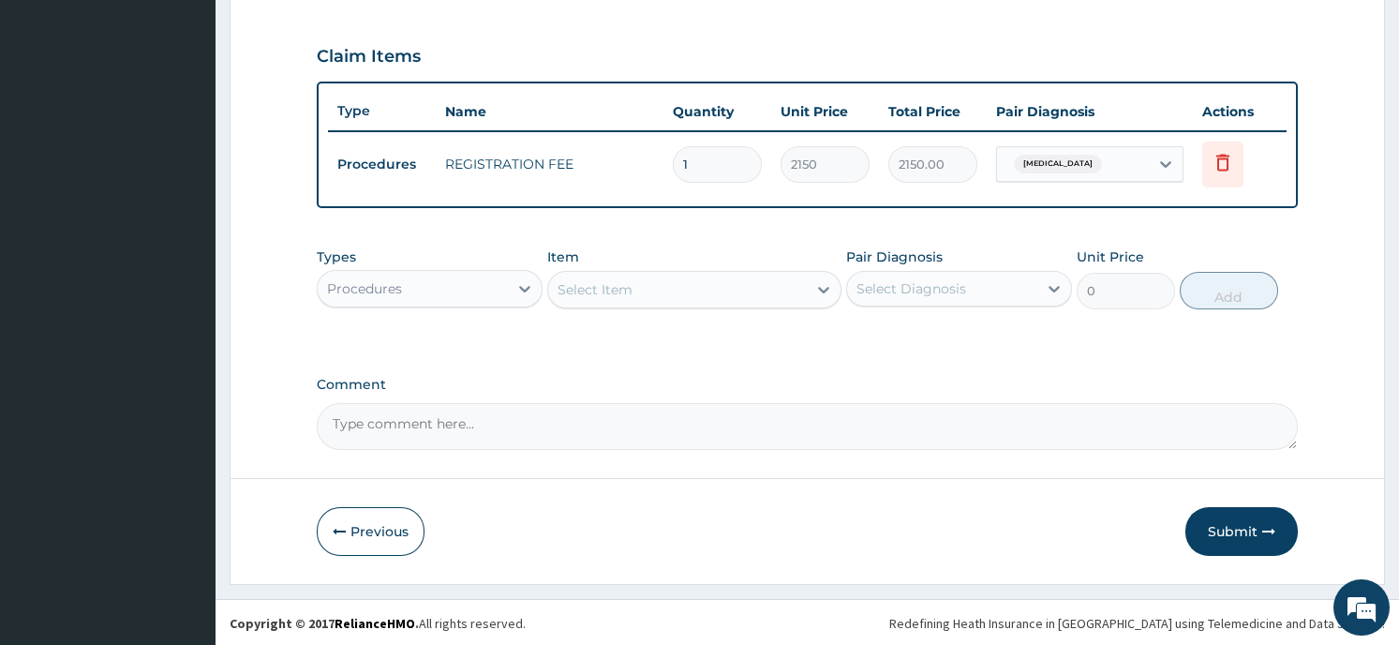  Describe the element at coordinates (183, 471) in the screenshot. I see `textarea: Type your message and hit 'Enter'` at that location.